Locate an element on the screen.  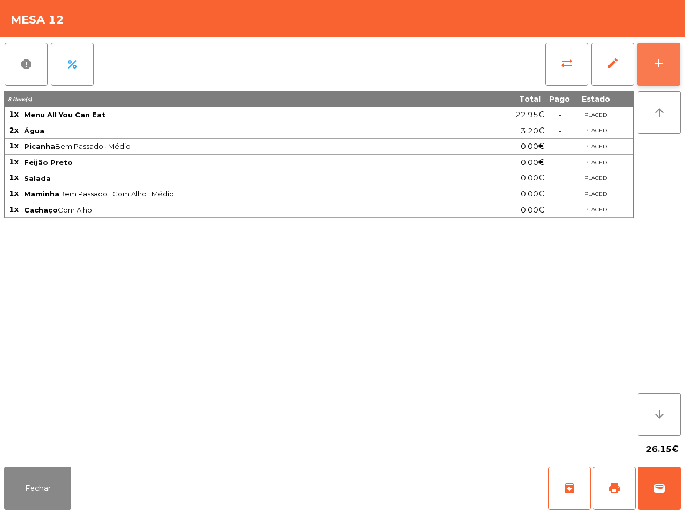
span: sync_alt is located at coordinates (567, 63).